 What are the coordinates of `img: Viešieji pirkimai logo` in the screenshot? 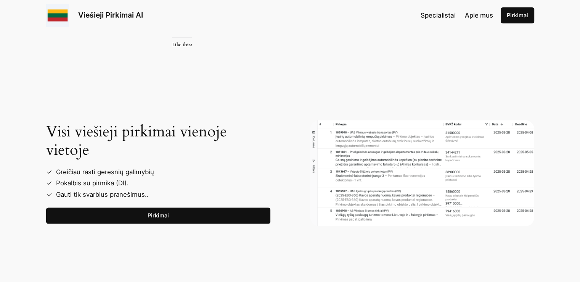 It's located at (58, 15).